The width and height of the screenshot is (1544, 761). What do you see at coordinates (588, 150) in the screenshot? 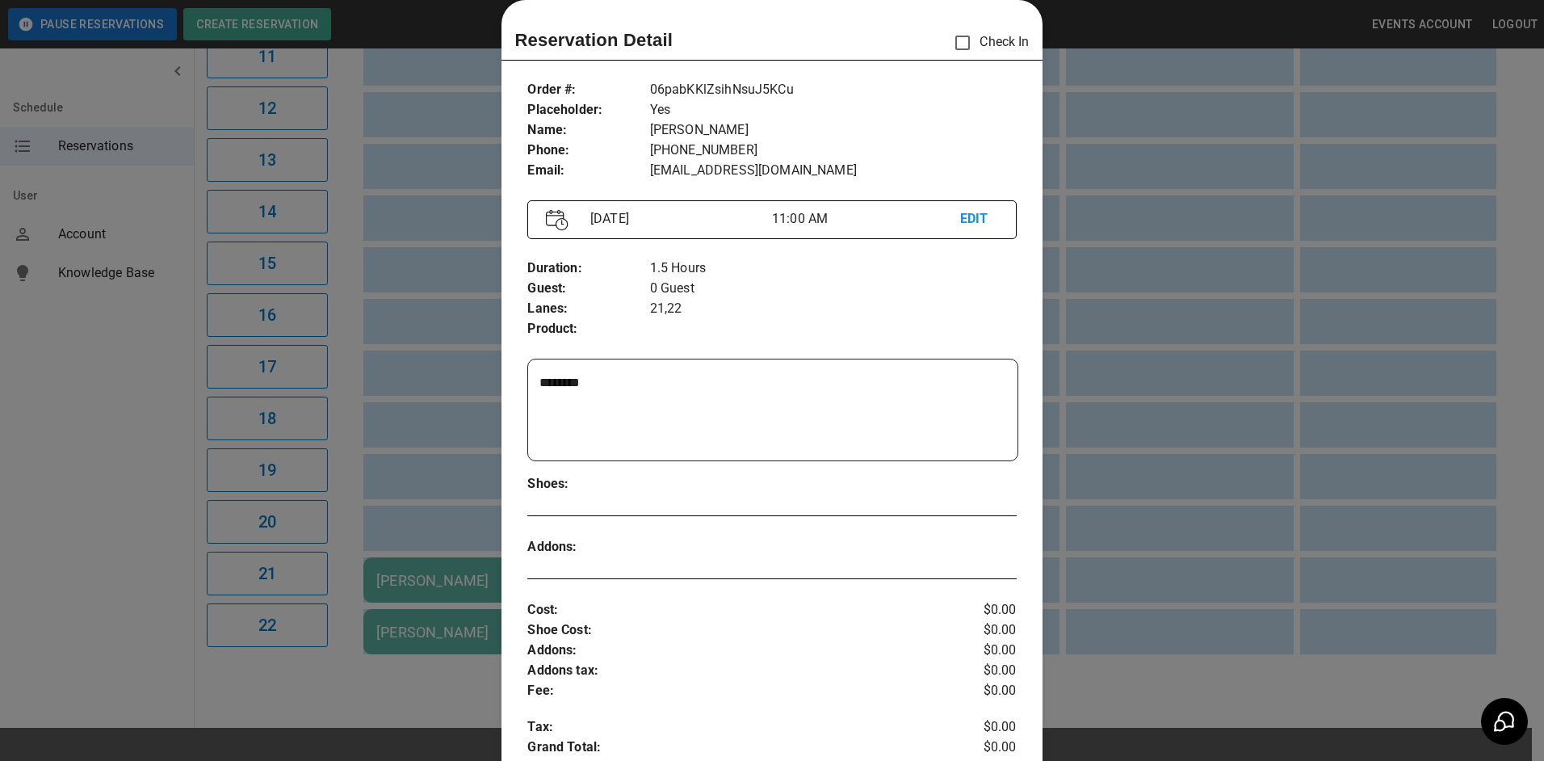
I see `p: Phone :` at bounding box center [588, 150].